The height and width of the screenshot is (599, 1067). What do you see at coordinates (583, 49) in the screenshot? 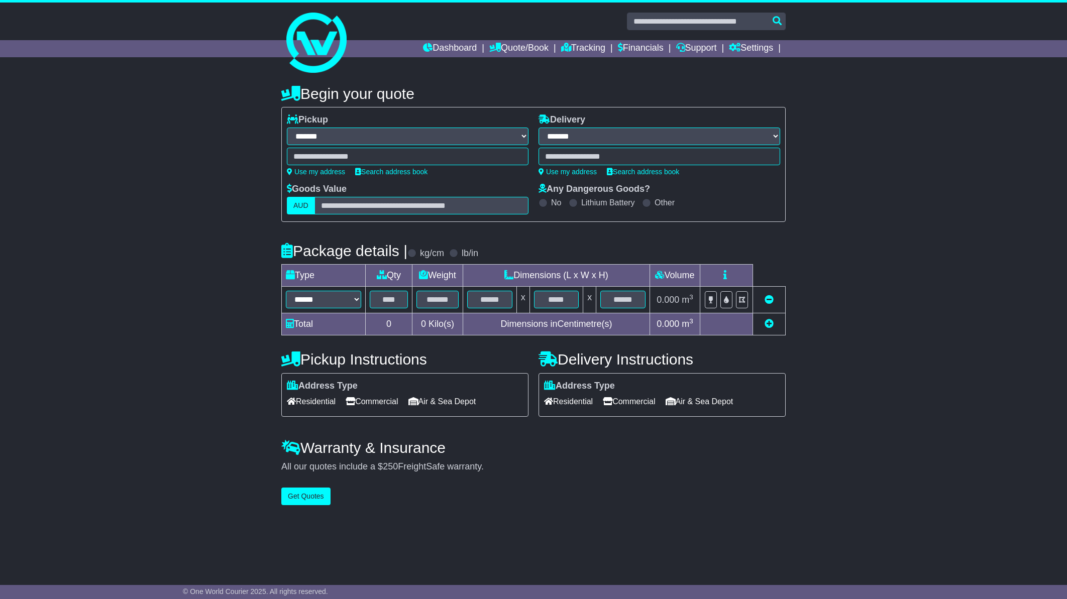
I see `a: Tracking` at bounding box center [583, 49].